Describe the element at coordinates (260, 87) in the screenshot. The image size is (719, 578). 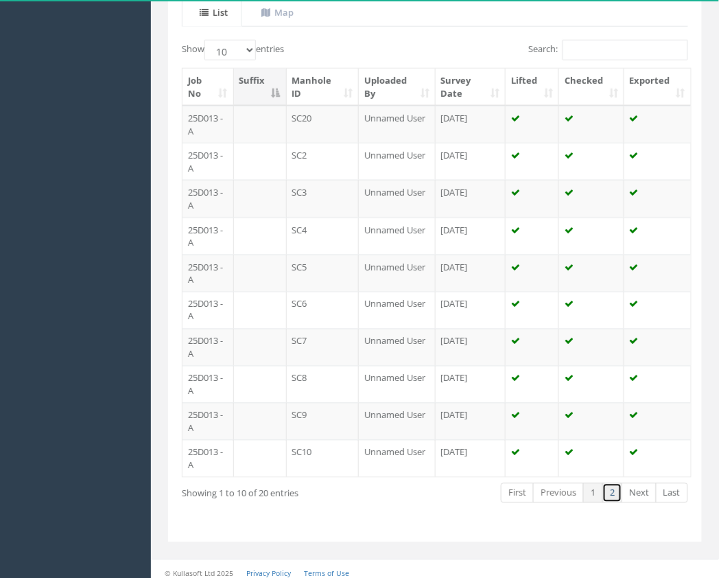
I see `th: Suffix: activate to sort column descending` at that location.